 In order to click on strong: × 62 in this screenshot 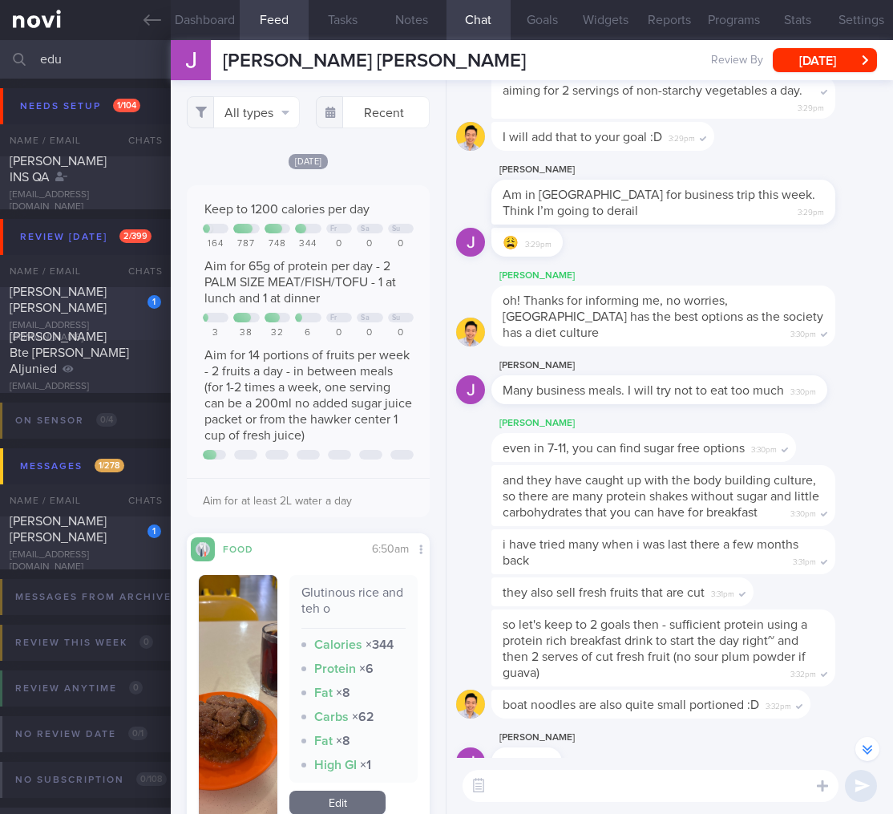, I will do `click(363, 717)`.